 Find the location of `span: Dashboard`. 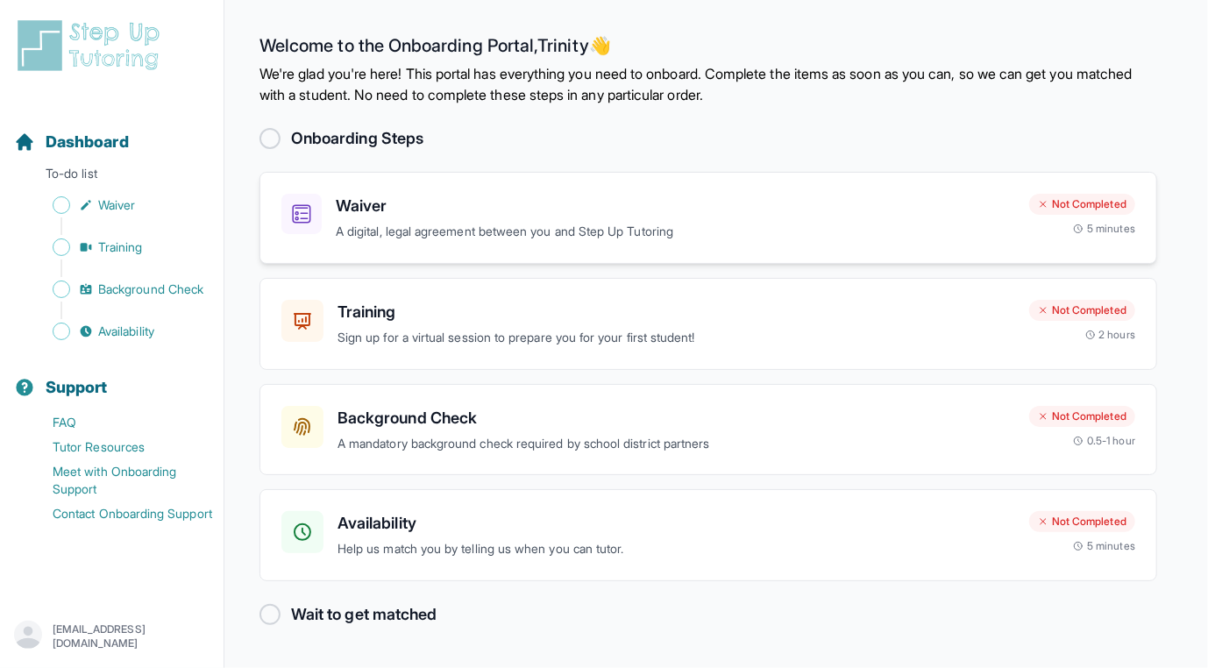

span: Dashboard is located at coordinates (87, 142).